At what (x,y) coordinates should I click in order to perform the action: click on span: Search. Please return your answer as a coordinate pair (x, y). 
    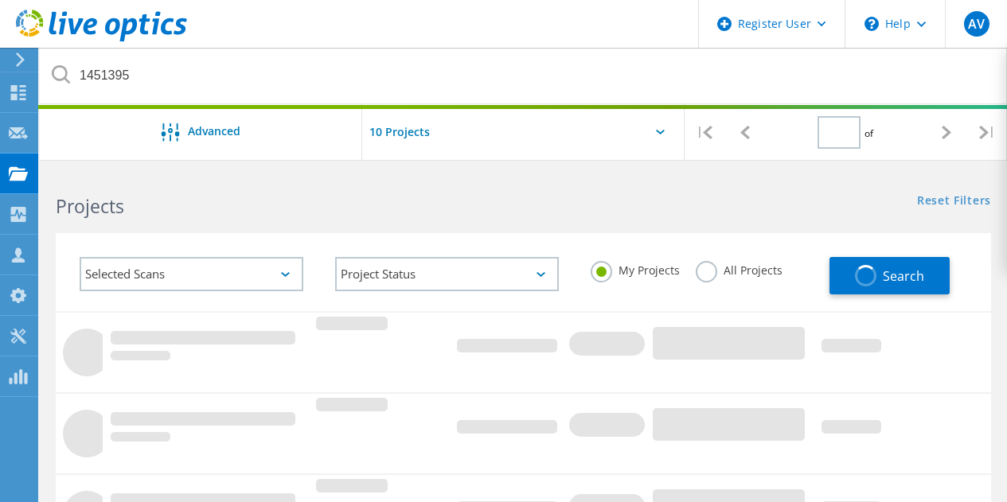
    Looking at the image, I should click on (903, 276).